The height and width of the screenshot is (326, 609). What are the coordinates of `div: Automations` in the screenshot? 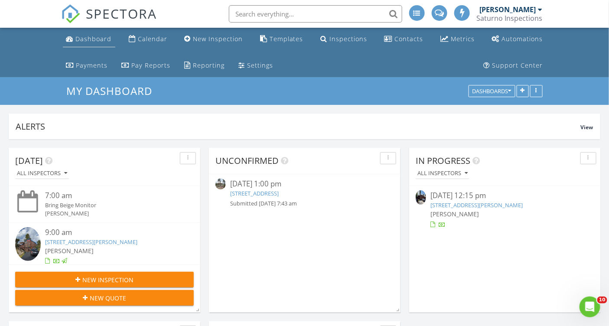 It's located at (522, 39).